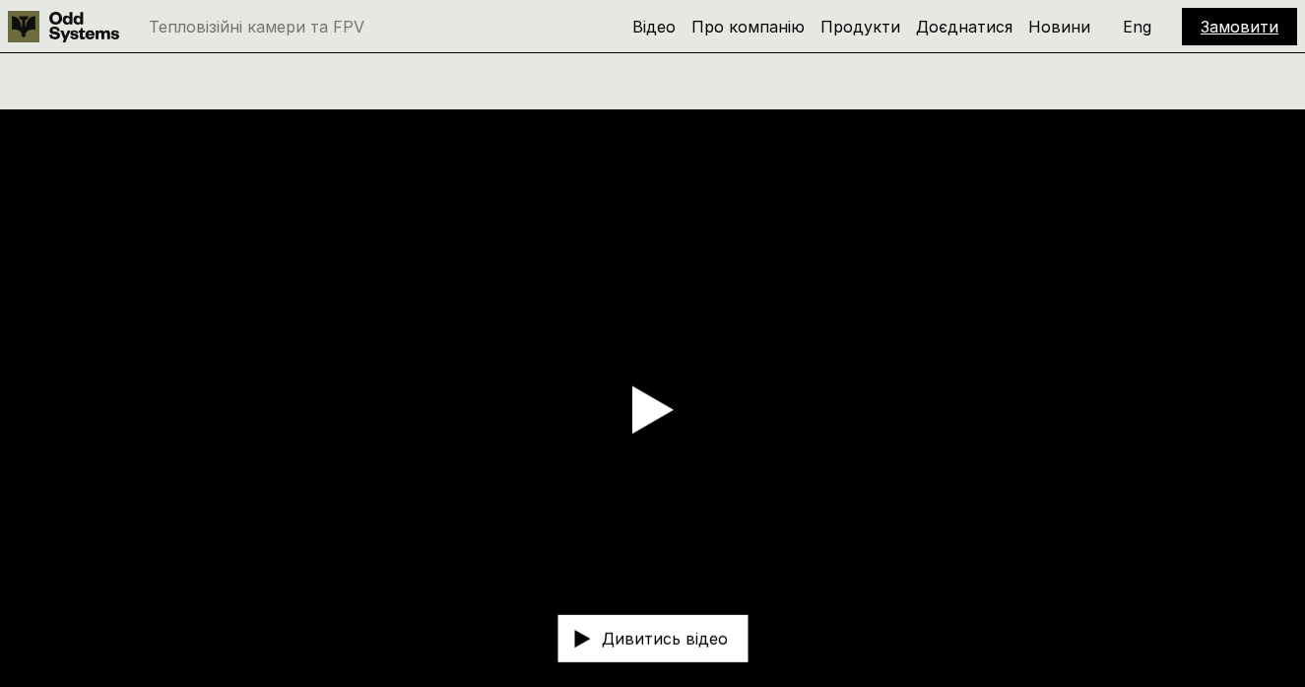 The height and width of the screenshot is (687, 1305). What do you see at coordinates (256, 27) in the screenshot?
I see `p: Тепловізійні камери та FPV` at bounding box center [256, 27].